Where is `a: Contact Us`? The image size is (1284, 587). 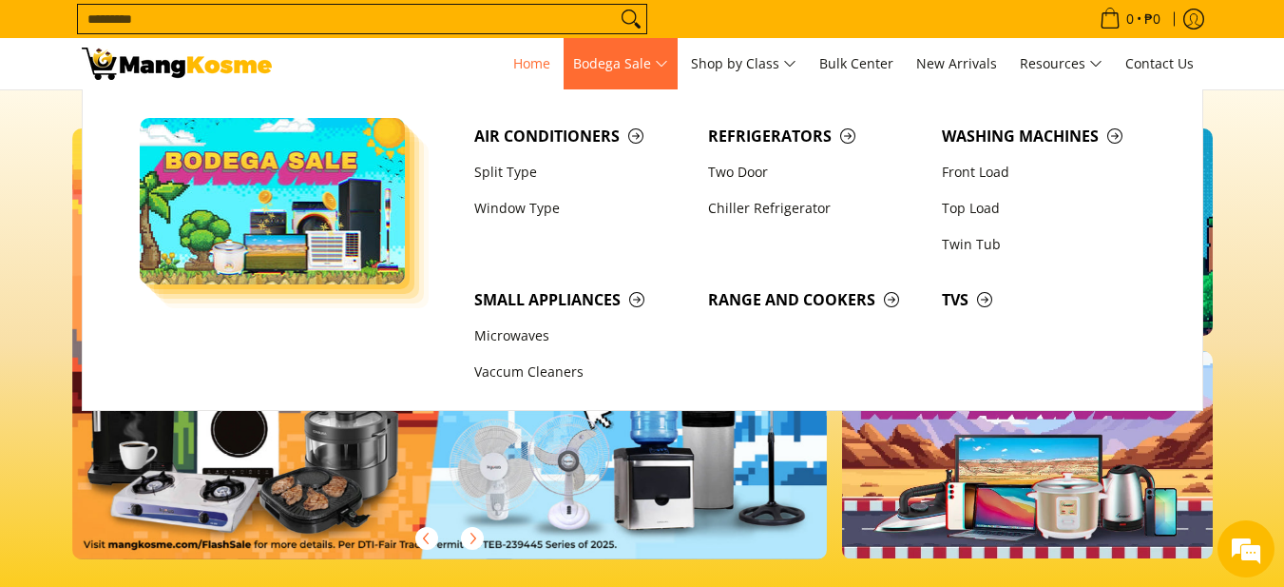
a: Contact Us is located at coordinates (1160, 64).